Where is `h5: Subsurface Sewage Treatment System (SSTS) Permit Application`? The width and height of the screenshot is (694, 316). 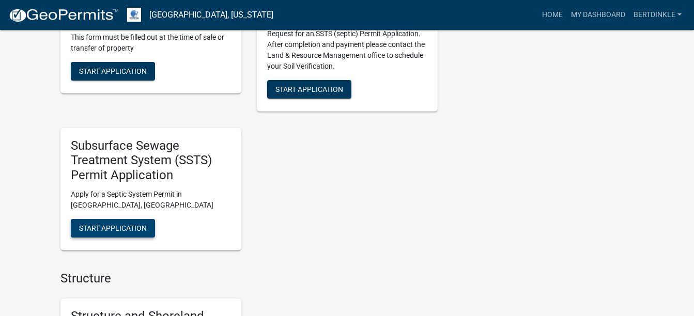 h5: Subsurface Sewage Treatment System (SSTS) Permit Application is located at coordinates (151, 161).